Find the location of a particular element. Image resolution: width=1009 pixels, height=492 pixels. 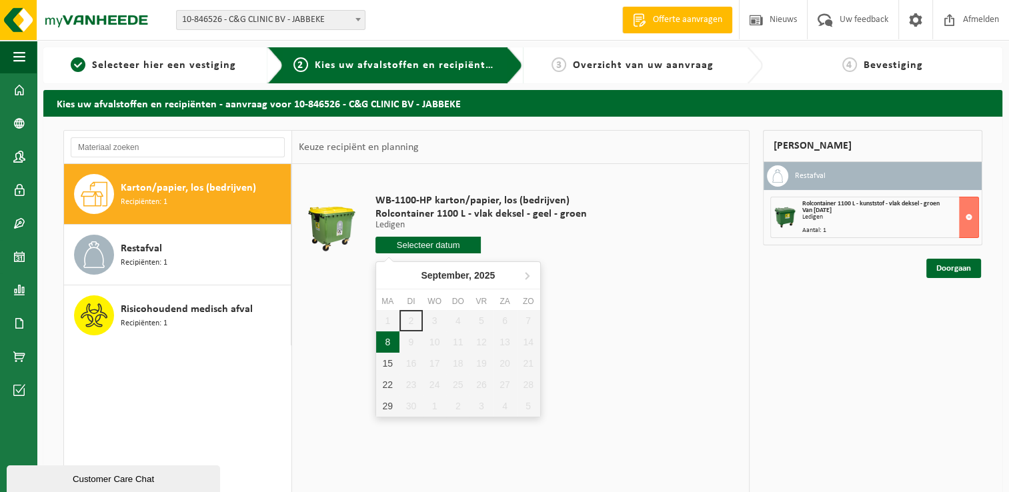

h3: Restafval is located at coordinates (810, 176).